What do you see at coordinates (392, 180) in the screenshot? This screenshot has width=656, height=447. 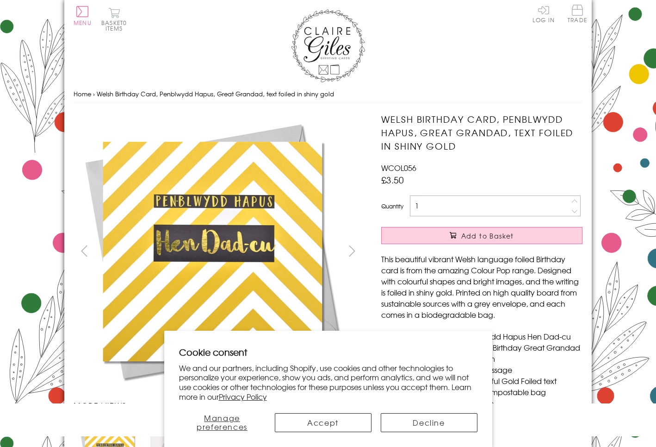 I see `span: £3.50` at bounding box center [392, 180].